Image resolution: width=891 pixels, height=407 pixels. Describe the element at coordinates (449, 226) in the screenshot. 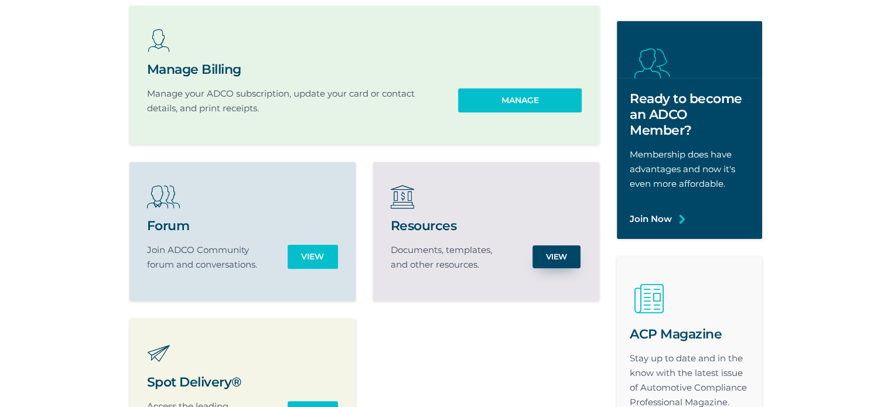

I see `h2: Resources` at that location.